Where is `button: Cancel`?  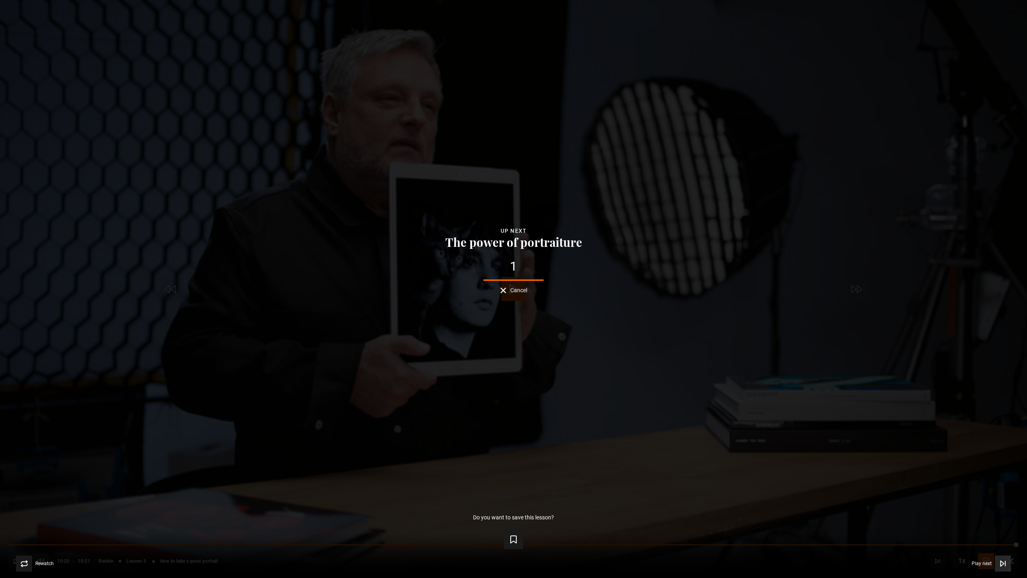 button: Cancel is located at coordinates (514, 290).